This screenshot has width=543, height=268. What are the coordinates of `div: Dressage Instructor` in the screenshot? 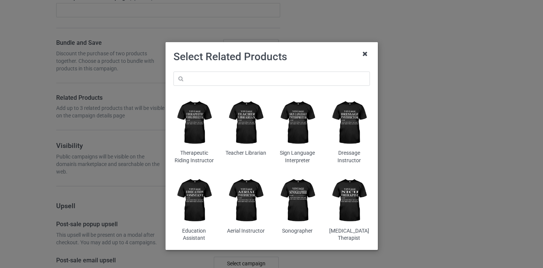 It's located at (349, 157).